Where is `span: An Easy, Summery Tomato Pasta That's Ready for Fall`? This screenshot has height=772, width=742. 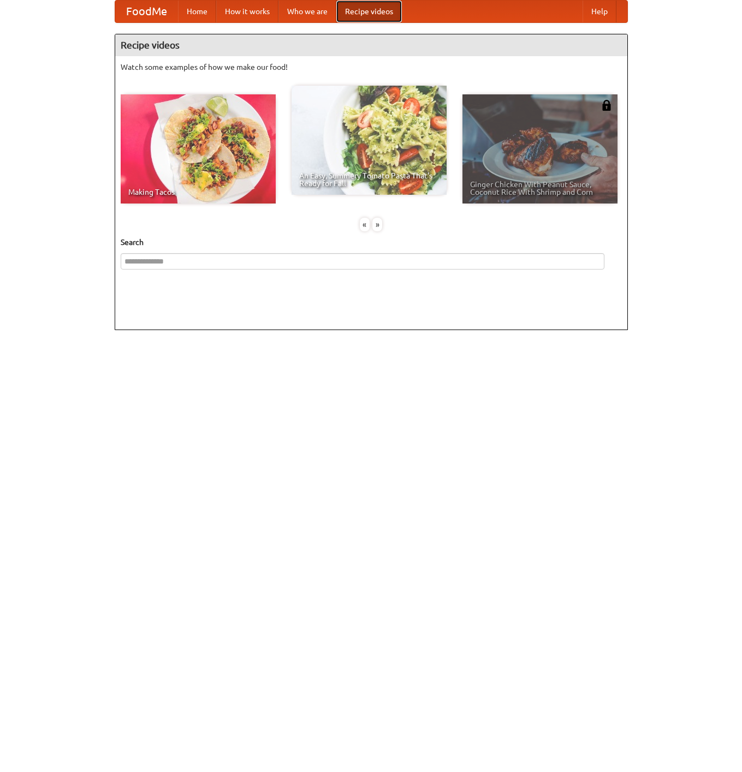 span: An Easy, Summery Tomato Pasta That's Ready for Fall is located at coordinates (369, 180).